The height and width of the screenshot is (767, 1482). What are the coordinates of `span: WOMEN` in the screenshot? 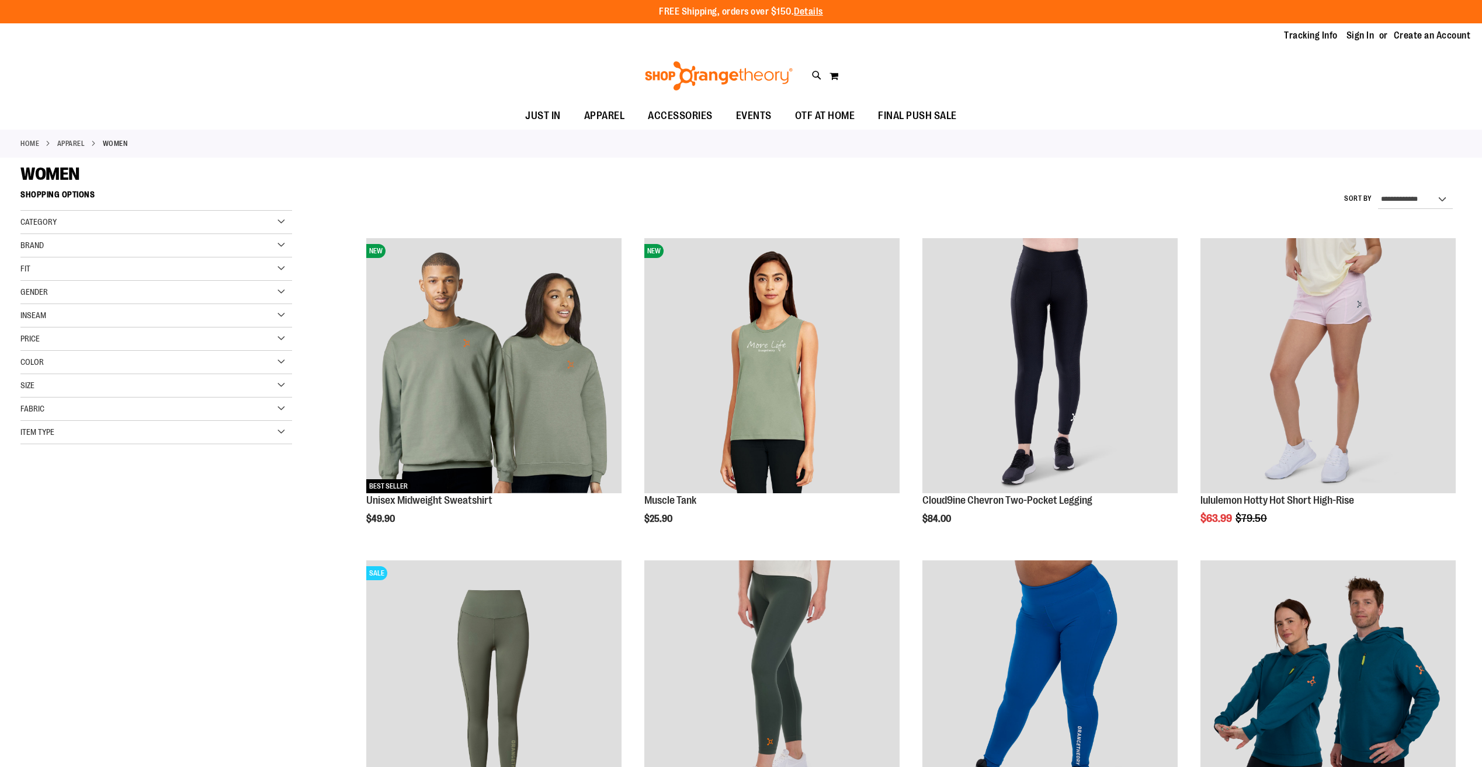 It's located at (50, 174).